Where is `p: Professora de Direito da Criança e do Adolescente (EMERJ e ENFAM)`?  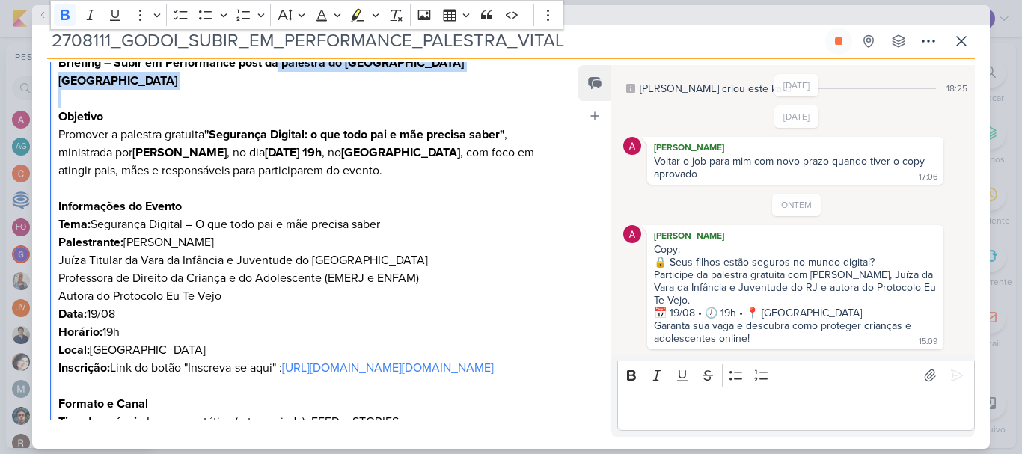
p: Professora de Direito da Criança e do Adolescente (EMERJ e ENFAM) is located at coordinates (310, 278).